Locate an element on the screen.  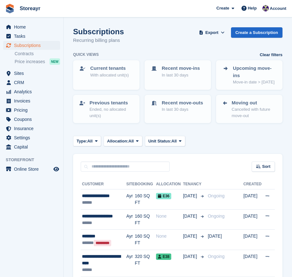
a: Previous tenants Ended, no allocated unit(s) is located at coordinates (106, 109).